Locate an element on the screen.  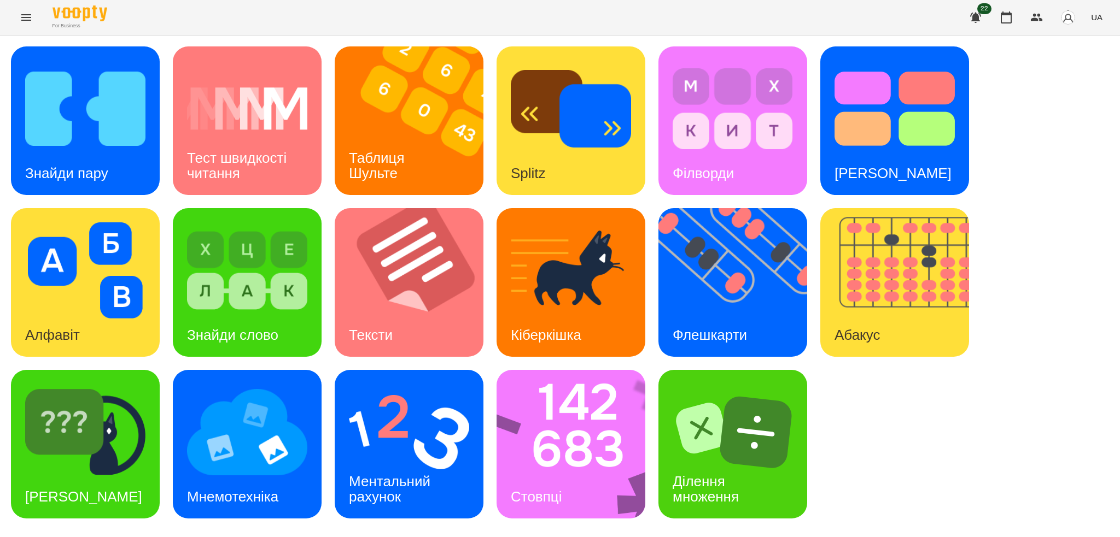
img: Алфавіт is located at coordinates (85, 271).